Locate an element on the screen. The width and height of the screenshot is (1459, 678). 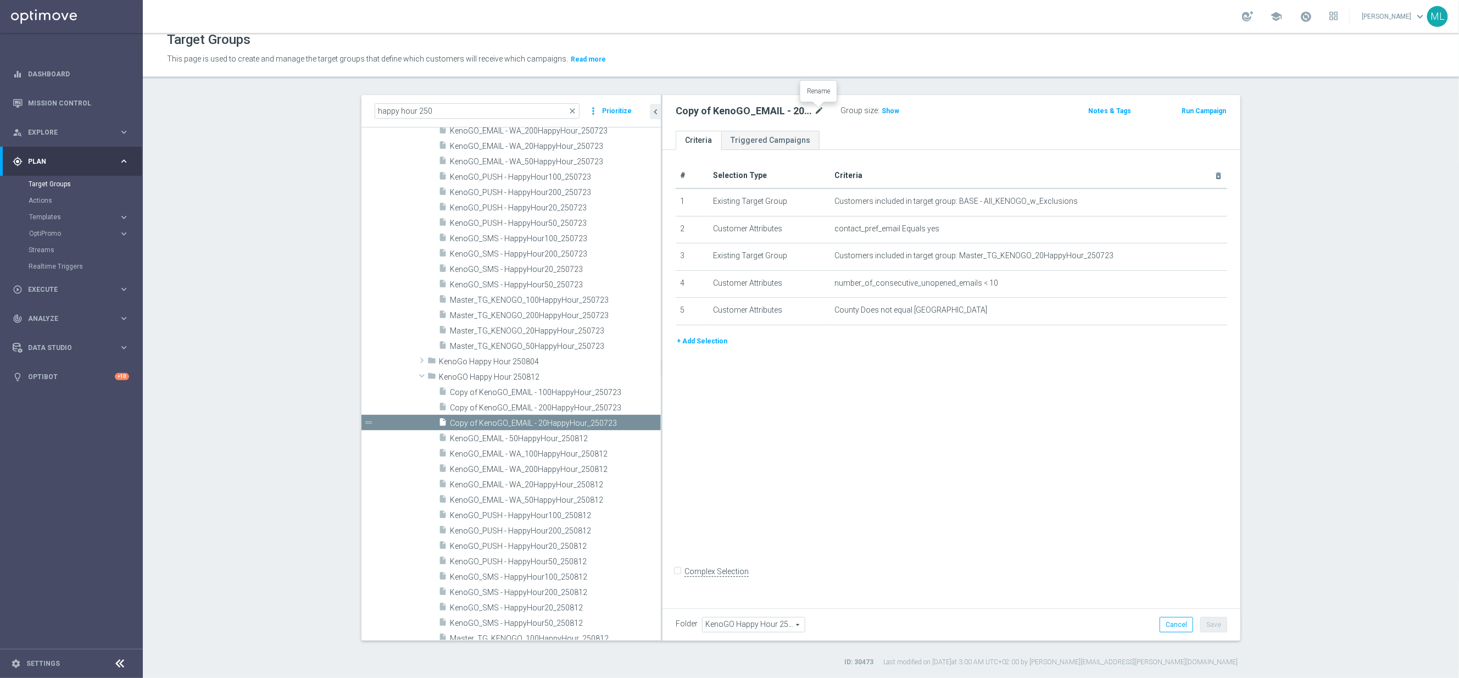
span: KenoGO_PUSH - HappyHour100_250812 is located at coordinates (555, 515).